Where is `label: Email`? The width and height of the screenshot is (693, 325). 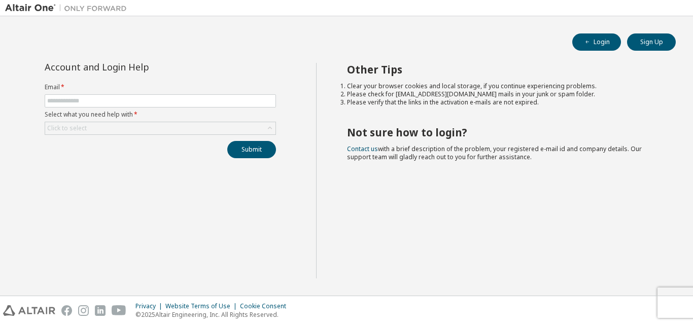 label: Email is located at coordinates (160, 87).